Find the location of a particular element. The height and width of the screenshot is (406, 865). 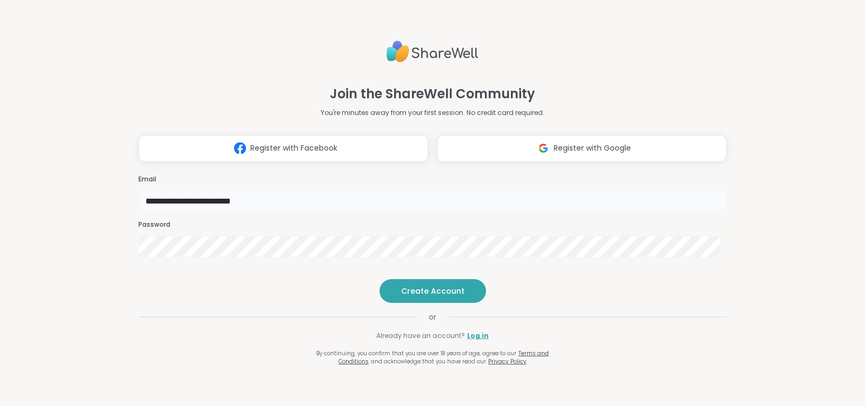

button: Register with Facebook is located at coordinates (283, 149).